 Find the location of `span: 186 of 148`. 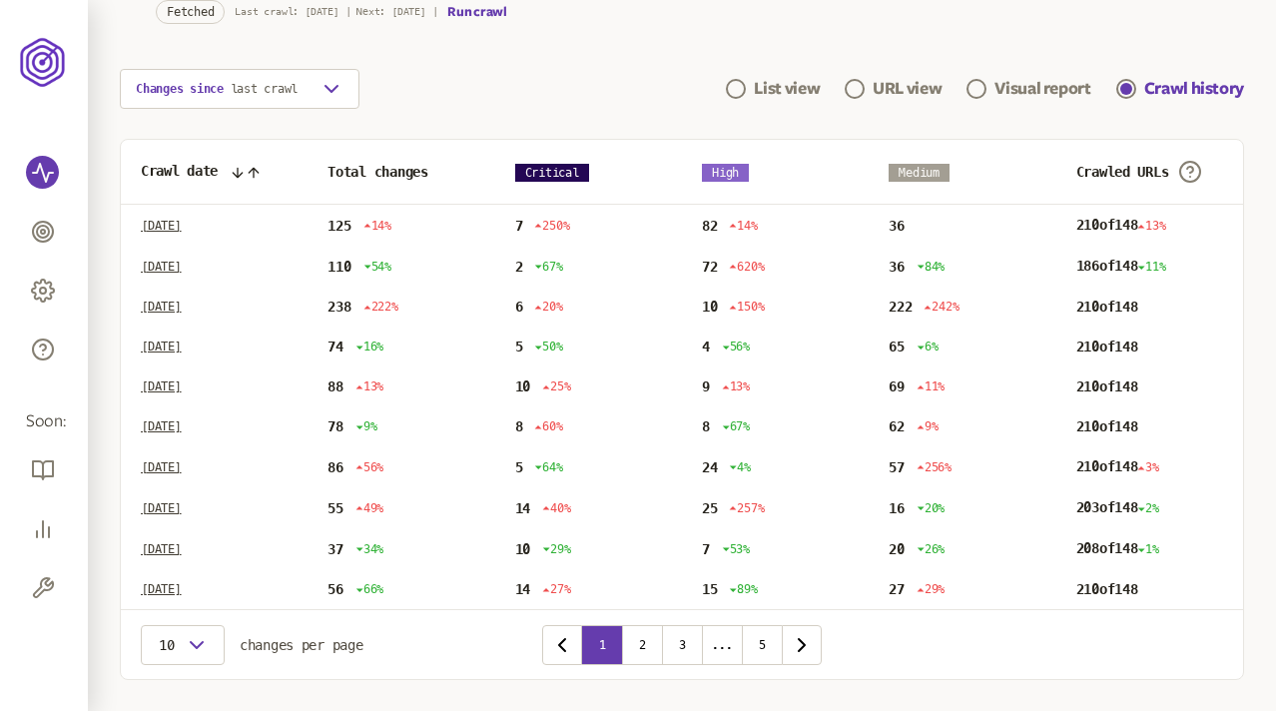

span: 186 of 148 is located at coordinates (1121, 266).